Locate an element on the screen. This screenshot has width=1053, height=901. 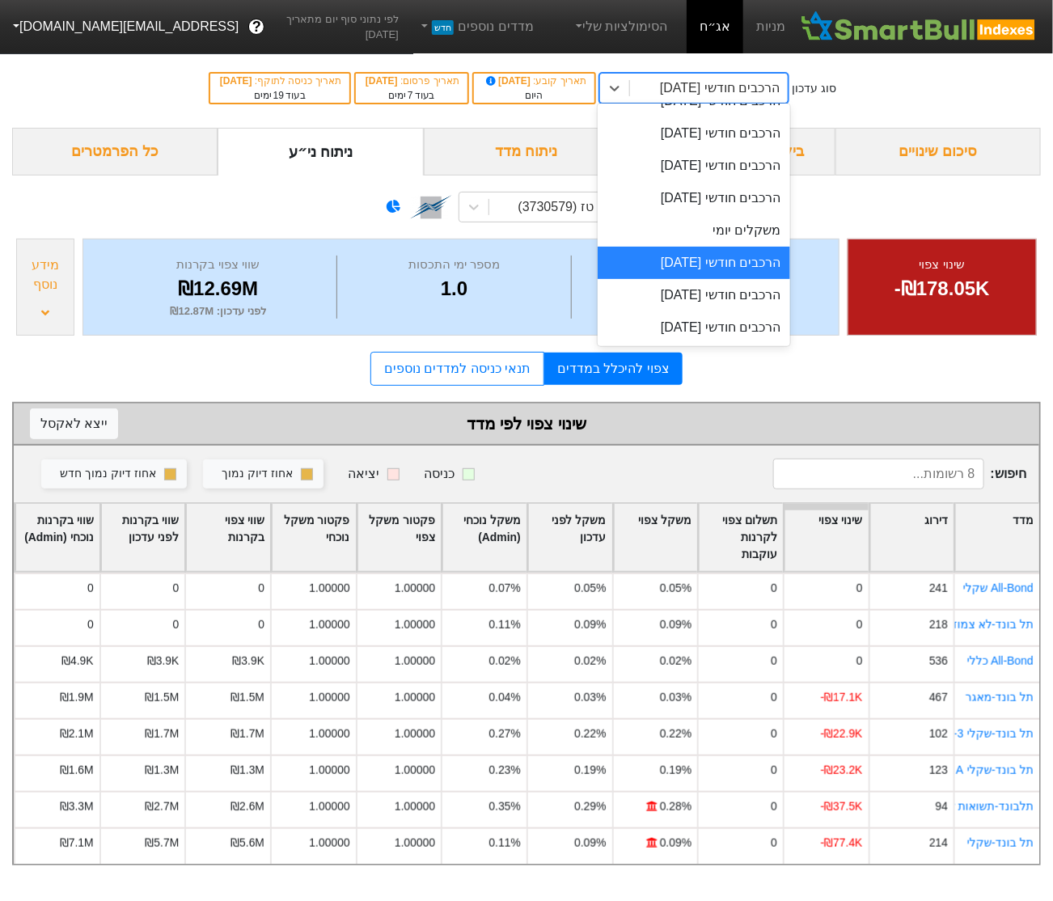
span: היום is located at coordinates (534, 95).